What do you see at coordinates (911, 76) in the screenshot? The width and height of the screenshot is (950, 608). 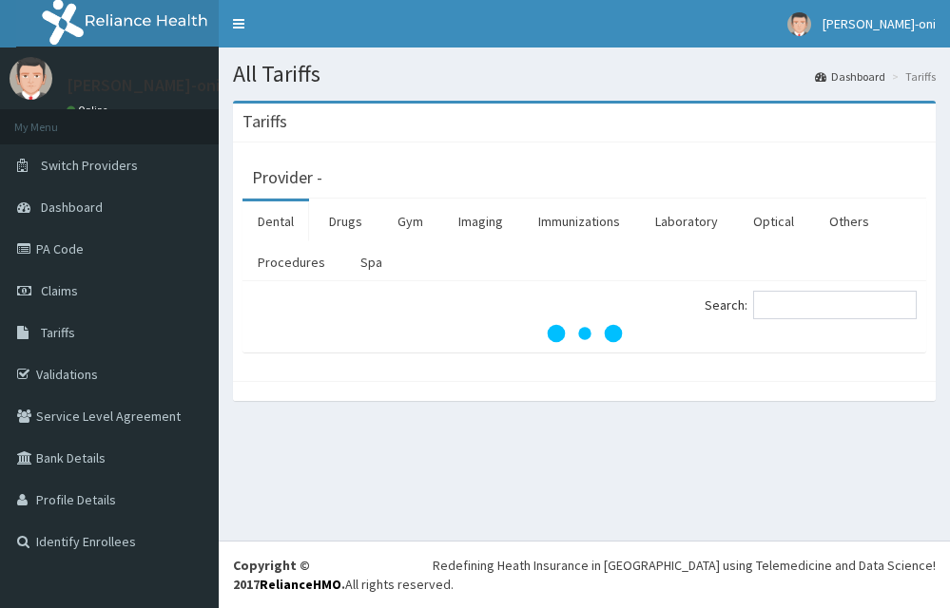 I see `li: Tariffs` at bounding box center [911, 76].